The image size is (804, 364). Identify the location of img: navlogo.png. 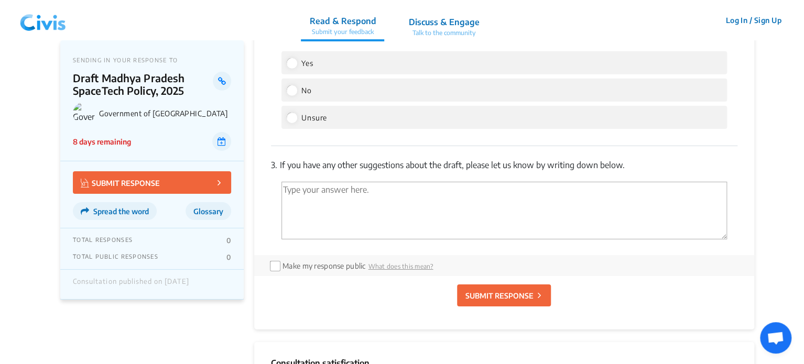
(43, 20).